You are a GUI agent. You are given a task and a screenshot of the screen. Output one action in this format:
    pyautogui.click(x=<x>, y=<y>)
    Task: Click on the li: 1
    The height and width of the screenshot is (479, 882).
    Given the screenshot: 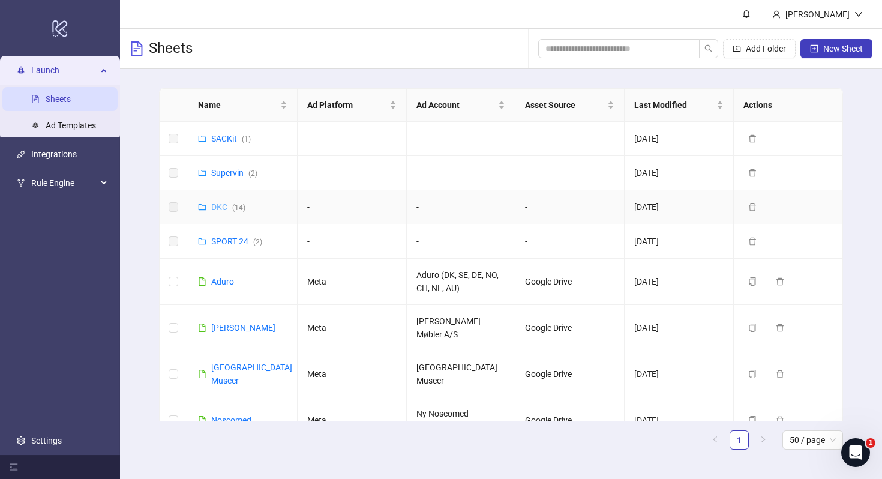 What is the action you would take?
    pyautogui.click(x=739, y=440)
    